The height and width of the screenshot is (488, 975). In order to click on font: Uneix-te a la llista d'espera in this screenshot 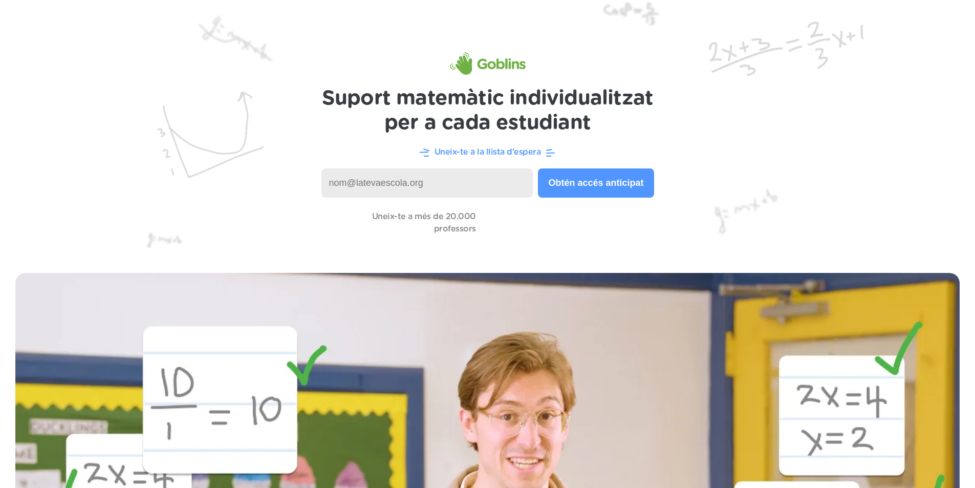, I will do `click(488, 152)`.